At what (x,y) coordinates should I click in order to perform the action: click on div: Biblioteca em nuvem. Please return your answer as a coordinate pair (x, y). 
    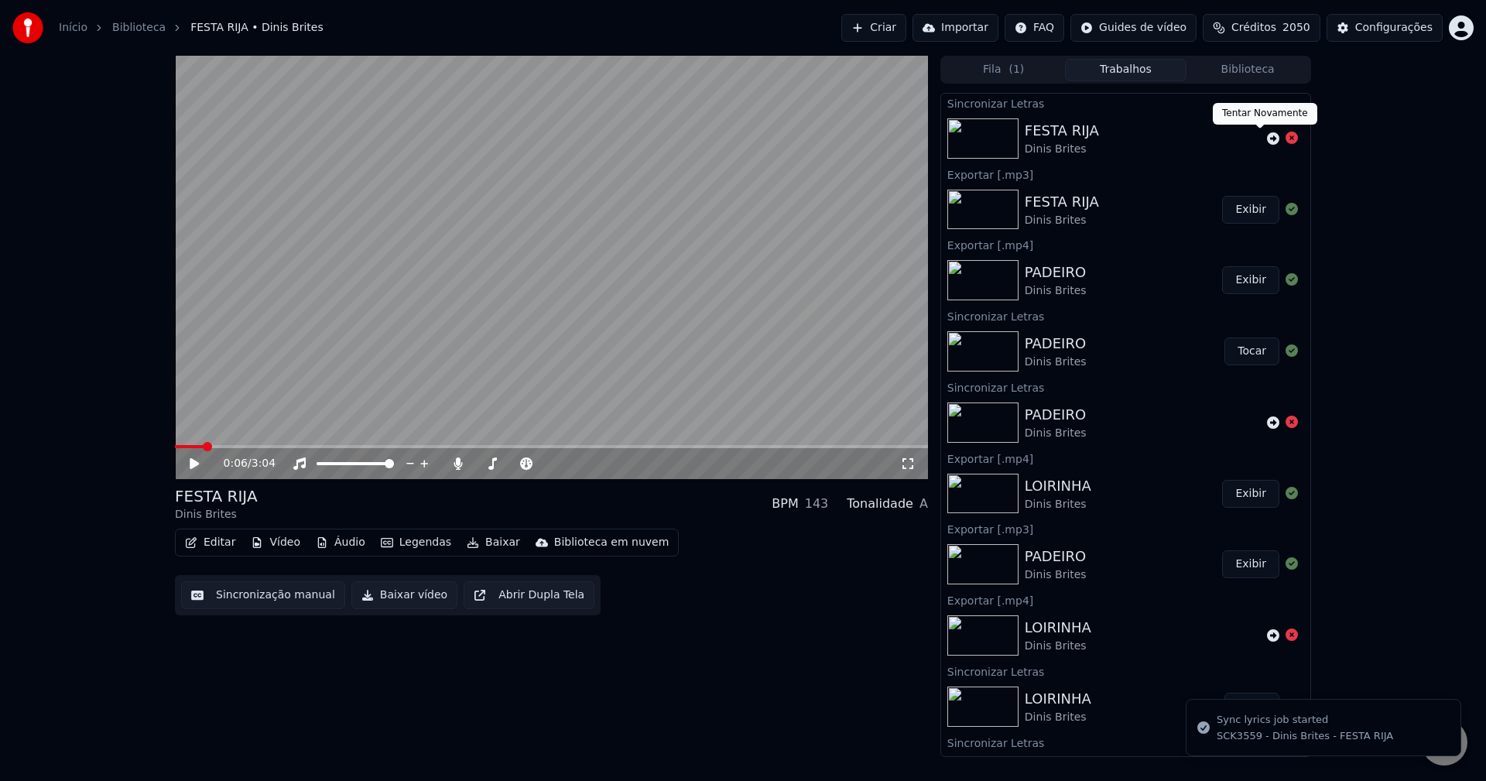
    Looking at the image, I should click on (611, 543).